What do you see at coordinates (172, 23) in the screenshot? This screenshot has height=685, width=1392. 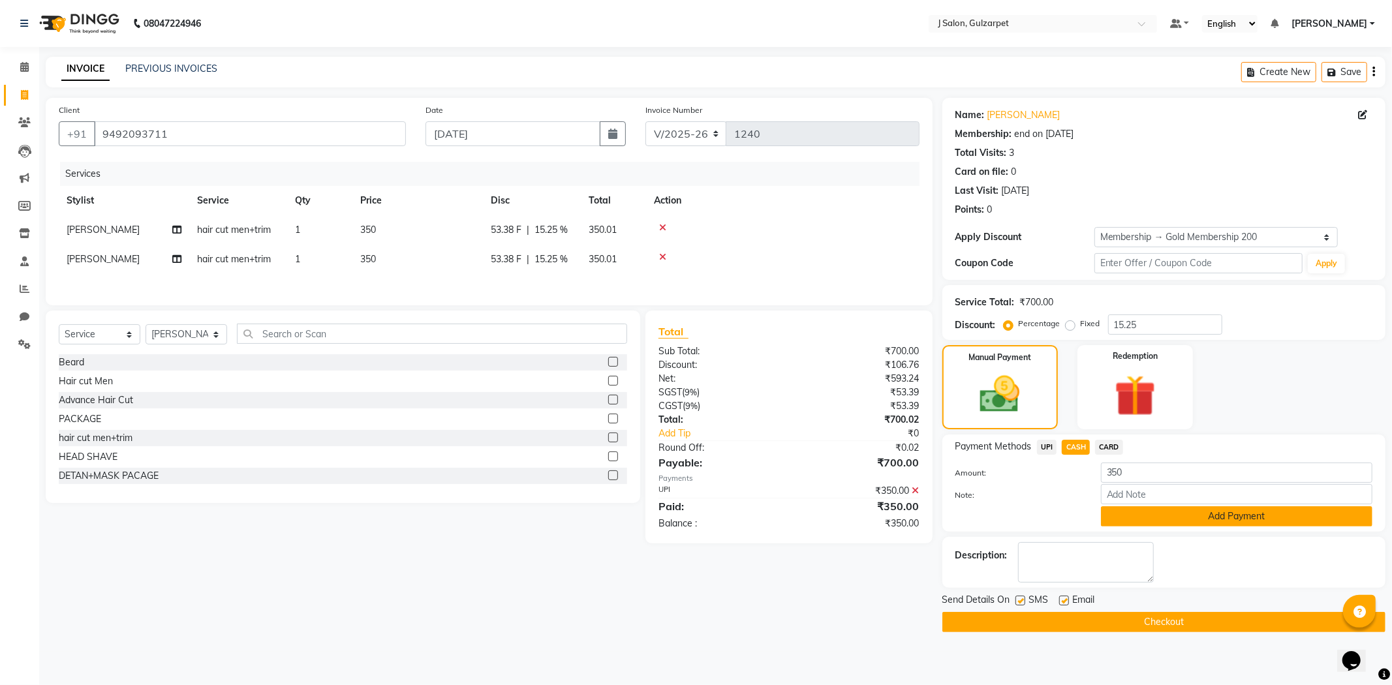 I see `b: 08047224946` at bounding box center [172, 23].